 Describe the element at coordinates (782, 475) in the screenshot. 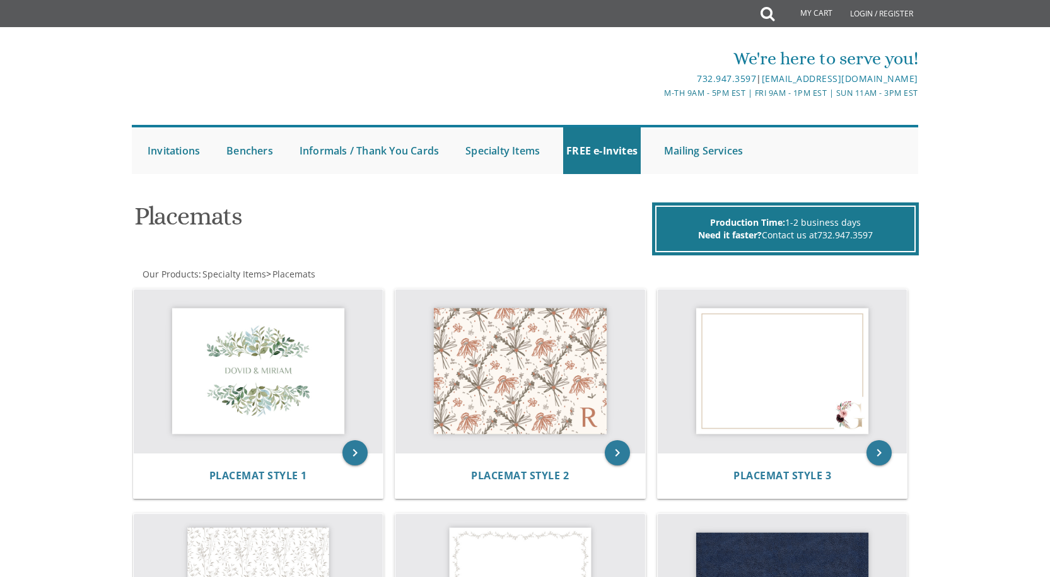

I see `span: Placemat Style 3` at that location.